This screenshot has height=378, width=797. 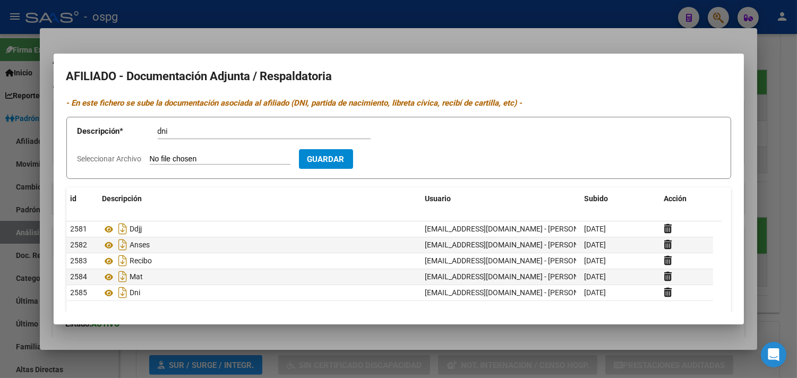 What do you see at coordinates (109, 159) in the screenshot?
I see `span: Seleccionar Archivo` at bounding box center [109, 159].